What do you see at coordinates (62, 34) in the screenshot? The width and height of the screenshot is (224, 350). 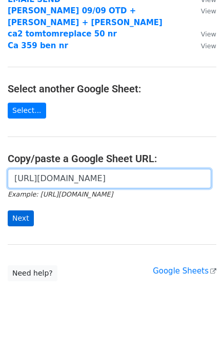 I see `strong: ca2 tomtomreplace 50 nr` at bounding box center [62, 34].